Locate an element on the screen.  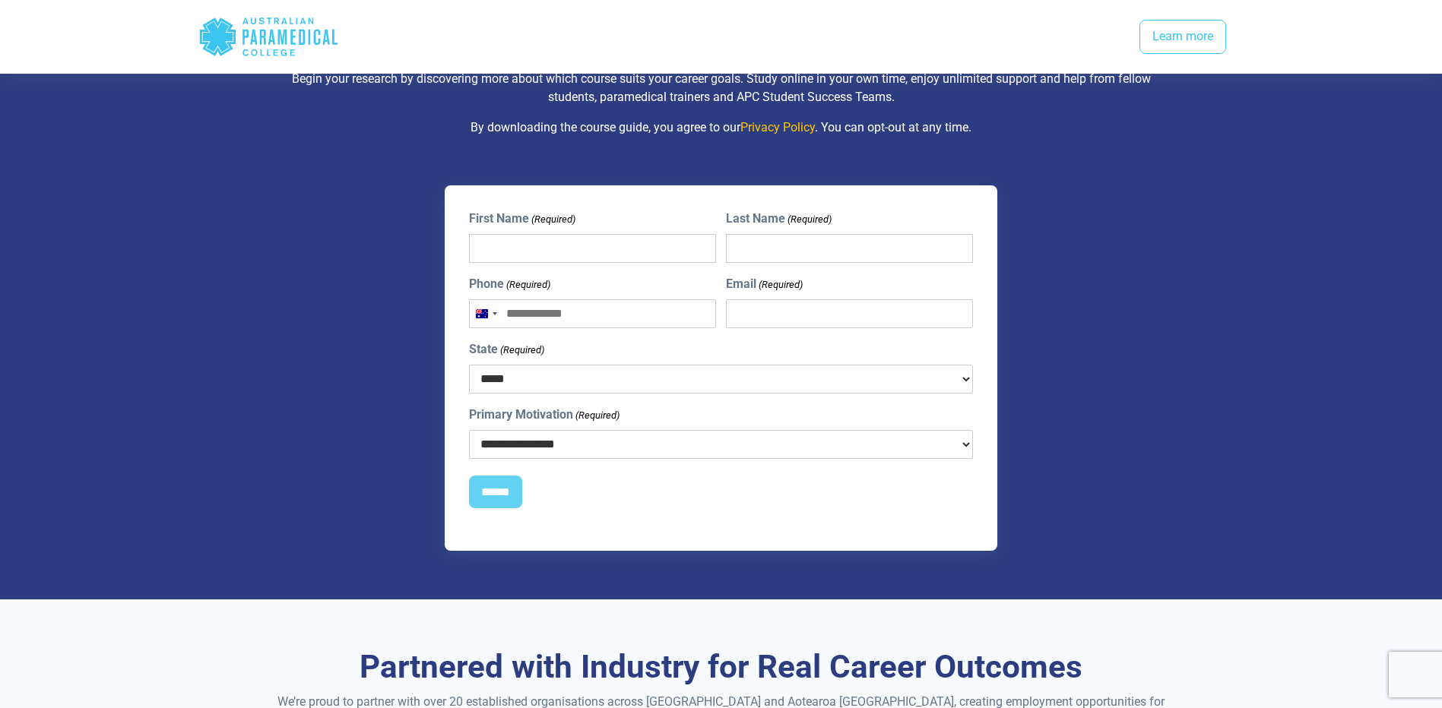
label: Phone is located at coordinates (509, 284).